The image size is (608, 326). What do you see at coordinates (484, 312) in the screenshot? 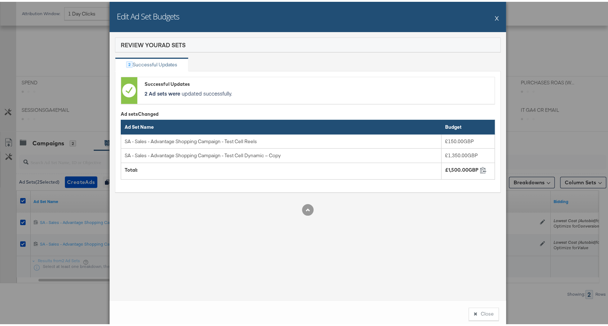
I see `button: Close` at bounding box center [484, 312].